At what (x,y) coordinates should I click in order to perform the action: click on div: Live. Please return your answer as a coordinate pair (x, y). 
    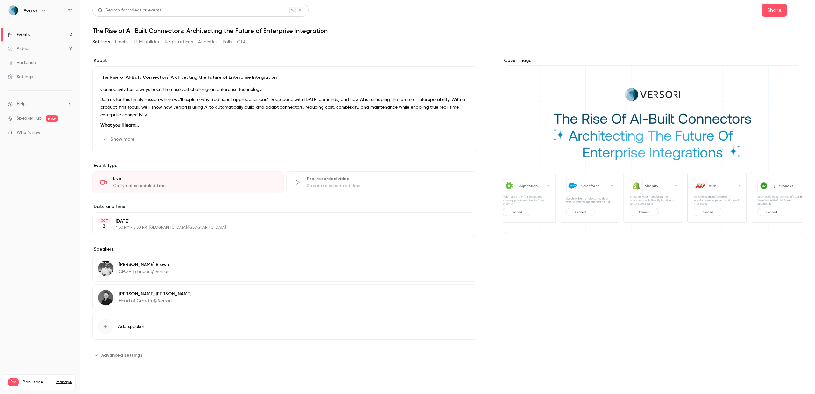
    Looking at the image, I should click on (194, 179).